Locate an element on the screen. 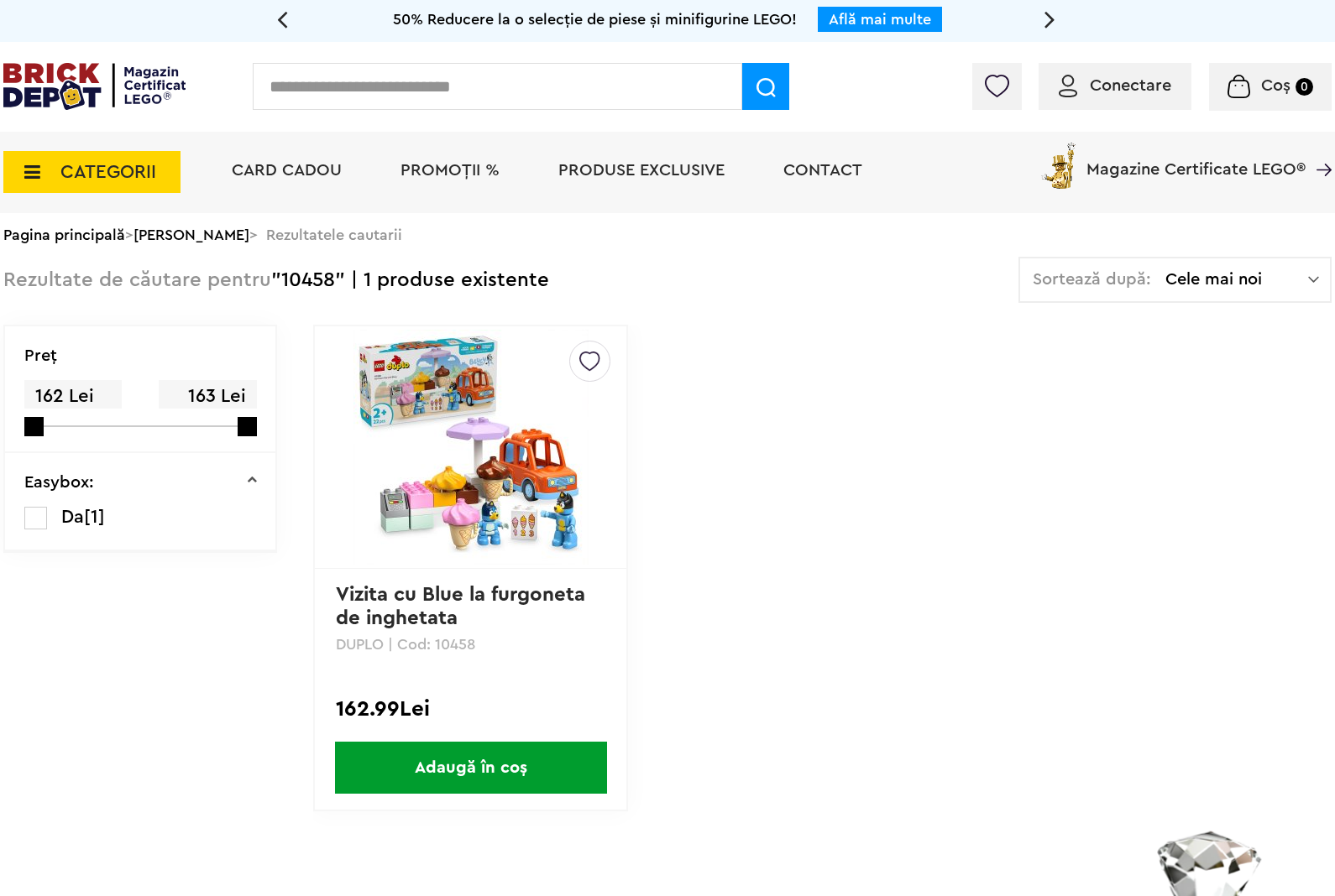 The image size is (1335, 896). span: Magazine Certificate LEGO® is located at coordinates (1196, 159).